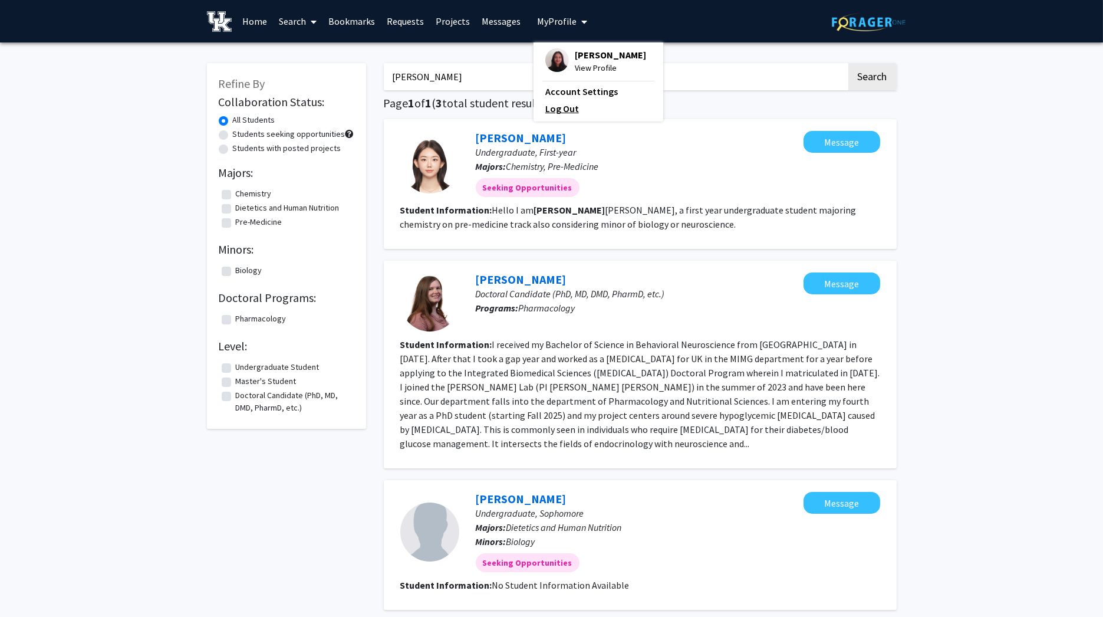 Image resolution: width=1103 pixels, height=617 pixels. Describe the element at coordinates (530, 513) in the screenshot. I see `span: Undergraduate, Sophomore` at that location.